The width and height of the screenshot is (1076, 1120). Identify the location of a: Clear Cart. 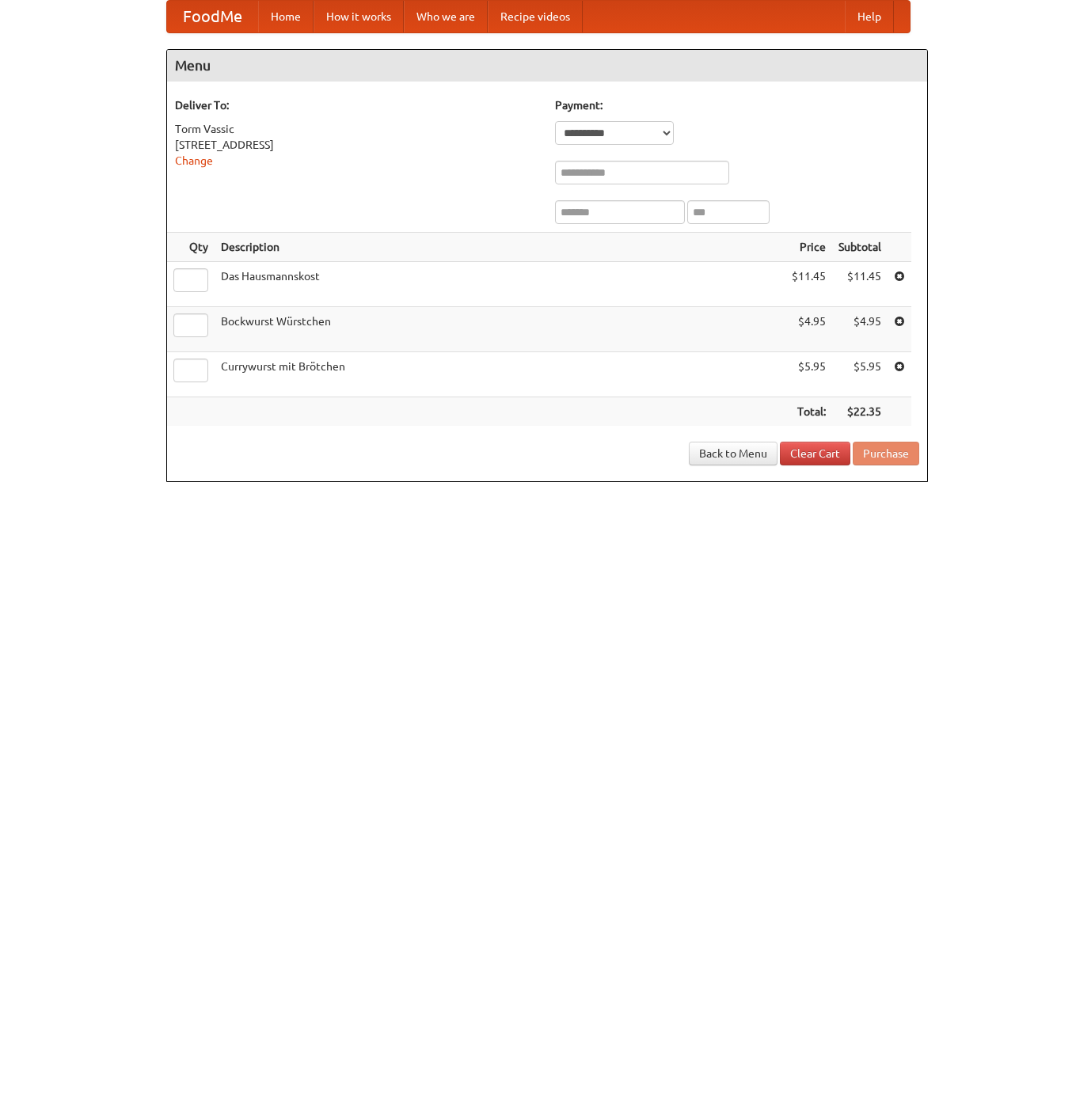
(815, 453).